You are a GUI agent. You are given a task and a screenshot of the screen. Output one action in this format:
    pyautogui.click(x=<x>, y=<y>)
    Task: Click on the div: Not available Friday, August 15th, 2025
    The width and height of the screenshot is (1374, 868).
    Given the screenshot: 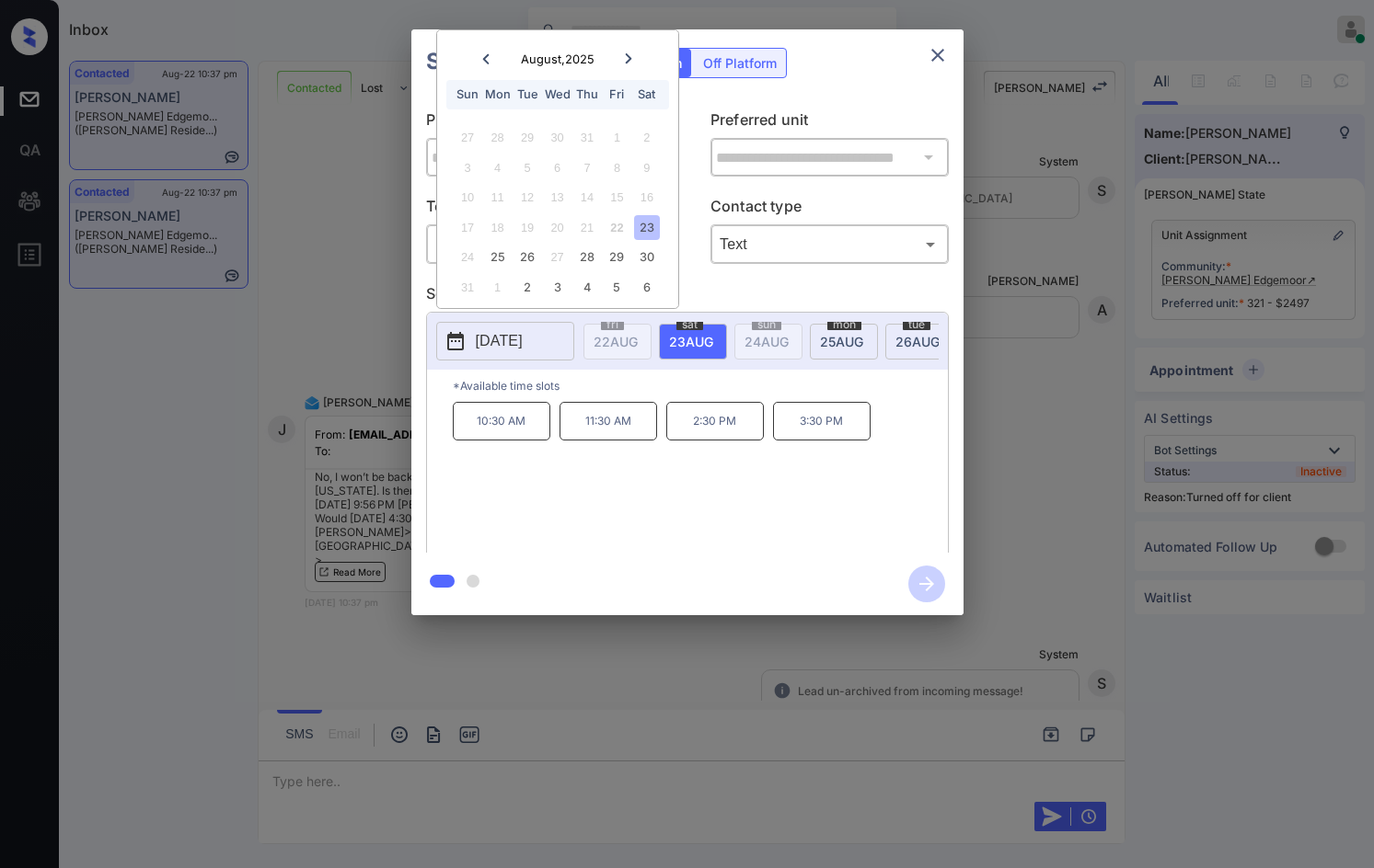 What is the action you would take?
    pyautogui.click(x=616, y=196)
    